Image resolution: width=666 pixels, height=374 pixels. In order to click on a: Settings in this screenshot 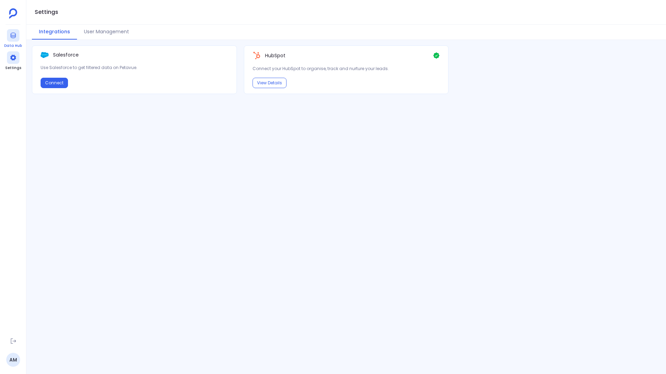, I will do `click(13, 61)`.